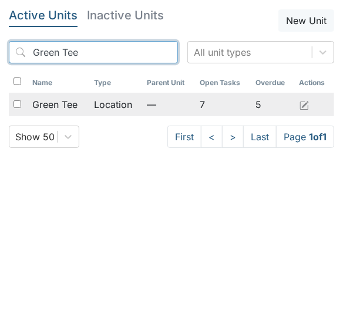  I want to click on button: New Unit, so click(306, 21).